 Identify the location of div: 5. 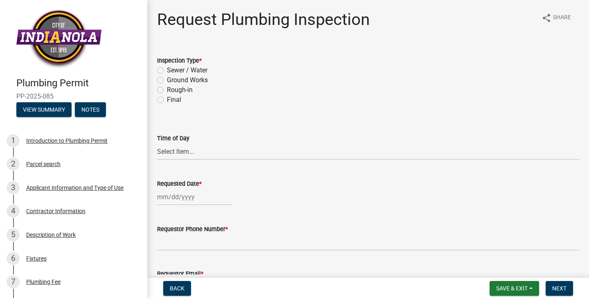
(13, 235).